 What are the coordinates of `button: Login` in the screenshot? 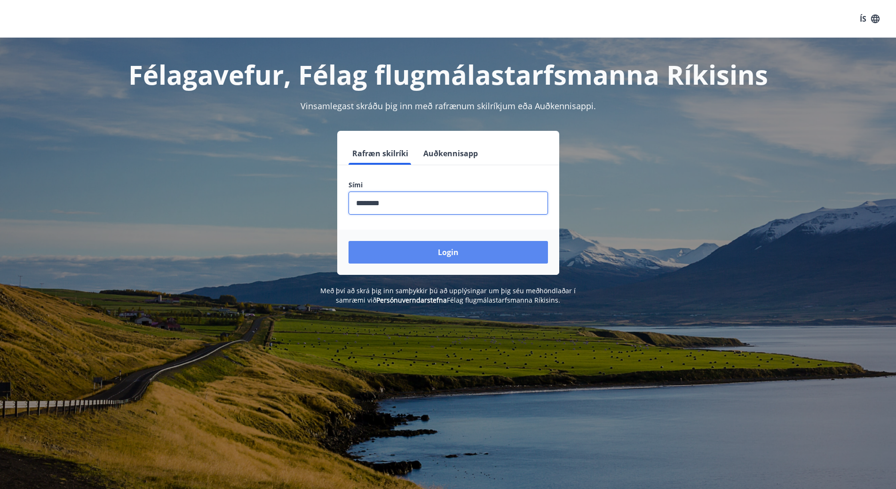 It's located at (448, 252).